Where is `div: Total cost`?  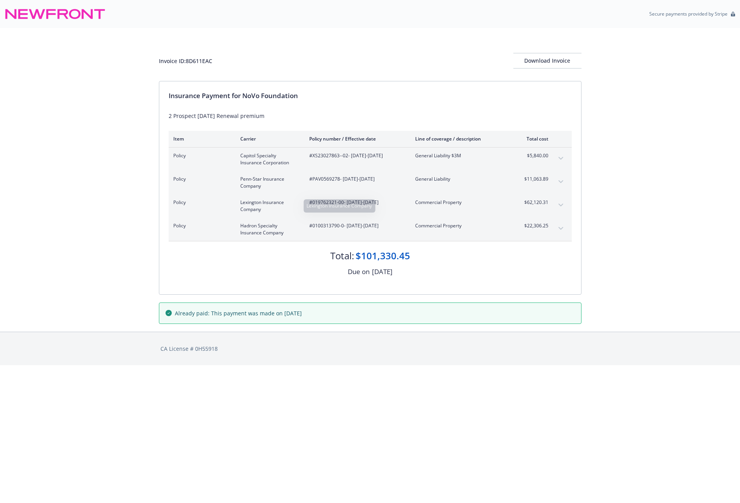 div: Total cost is located at coordinates (534, 139).